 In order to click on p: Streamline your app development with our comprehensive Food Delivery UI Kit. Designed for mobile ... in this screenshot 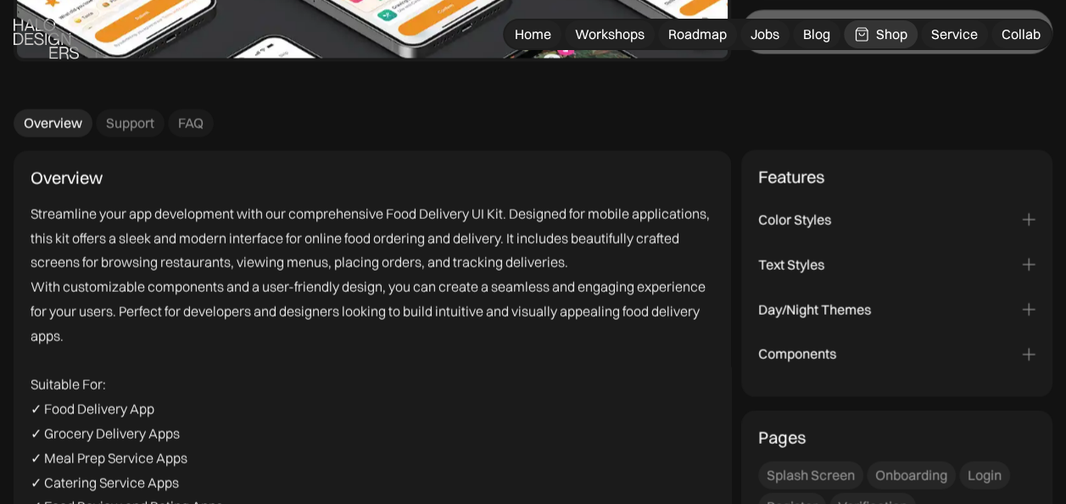, I will do `click(372, 238)`.